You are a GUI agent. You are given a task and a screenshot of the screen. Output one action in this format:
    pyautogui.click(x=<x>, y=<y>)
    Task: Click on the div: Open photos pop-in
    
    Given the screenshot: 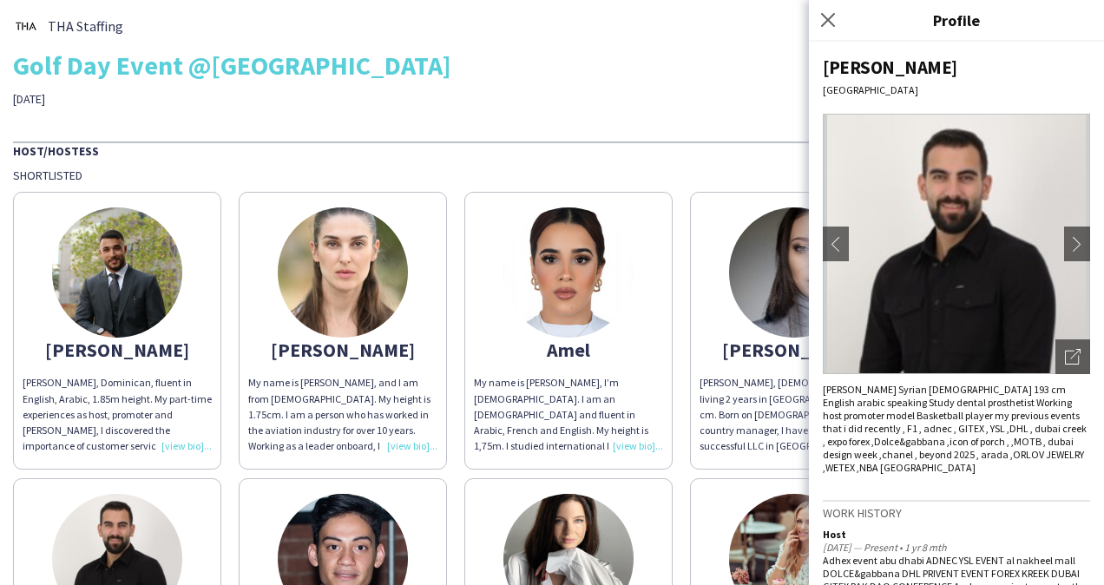 What is the action you would take?
    pyautogui.click(x=1073, y=357)
    